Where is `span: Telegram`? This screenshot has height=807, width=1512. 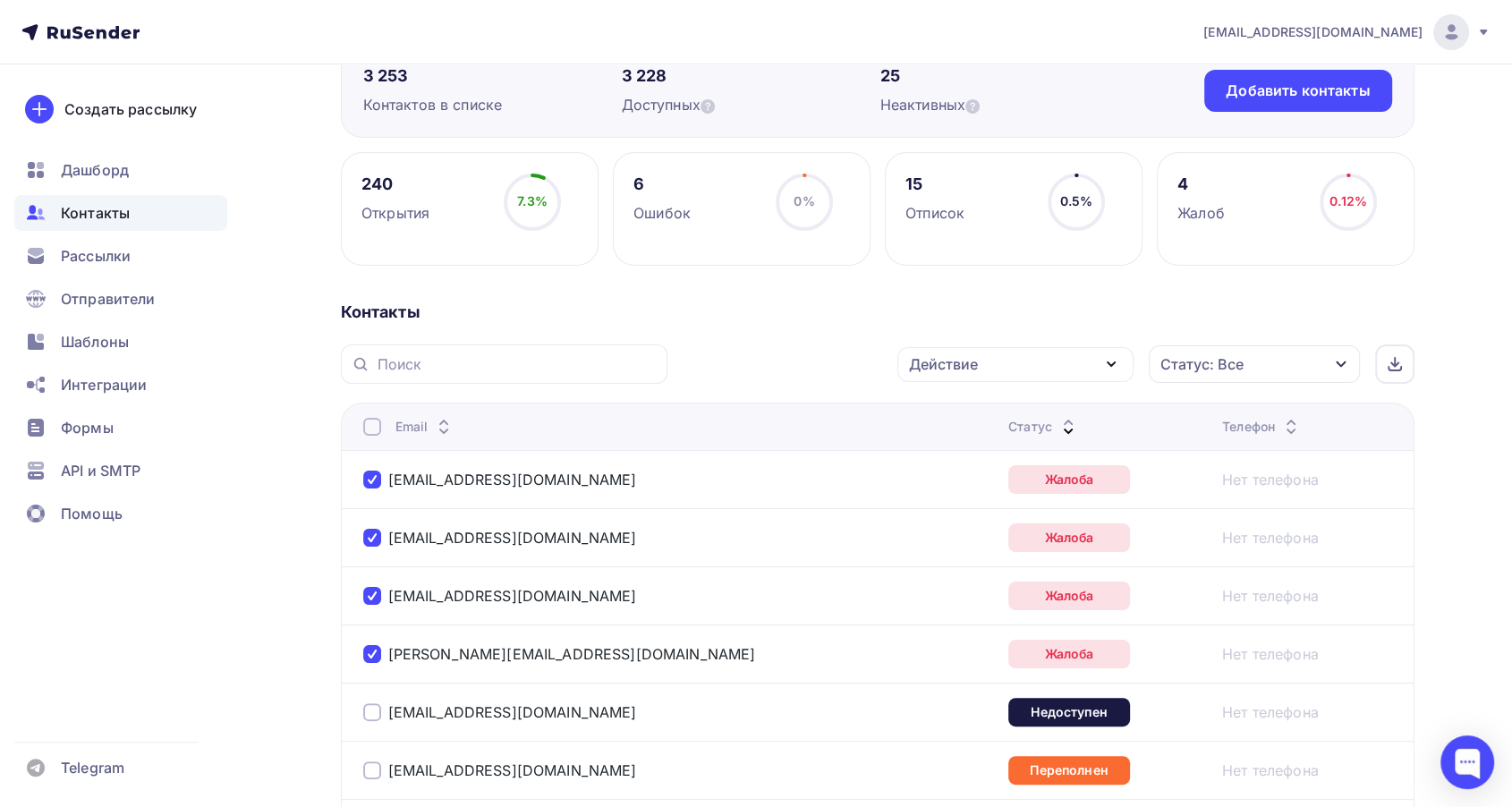 span: Telegram is located at coordinates (92, 768).